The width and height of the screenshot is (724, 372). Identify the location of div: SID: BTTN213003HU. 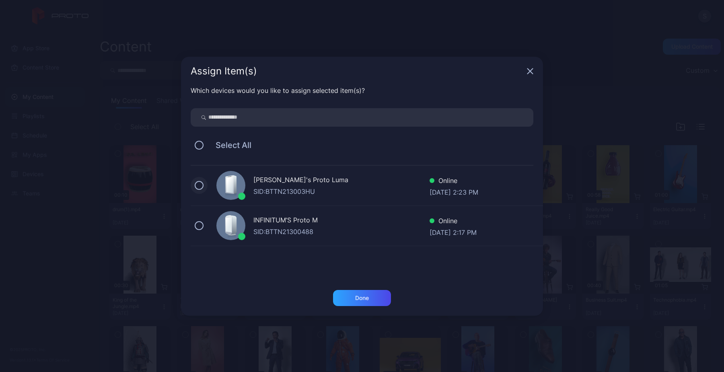
(341, 191).